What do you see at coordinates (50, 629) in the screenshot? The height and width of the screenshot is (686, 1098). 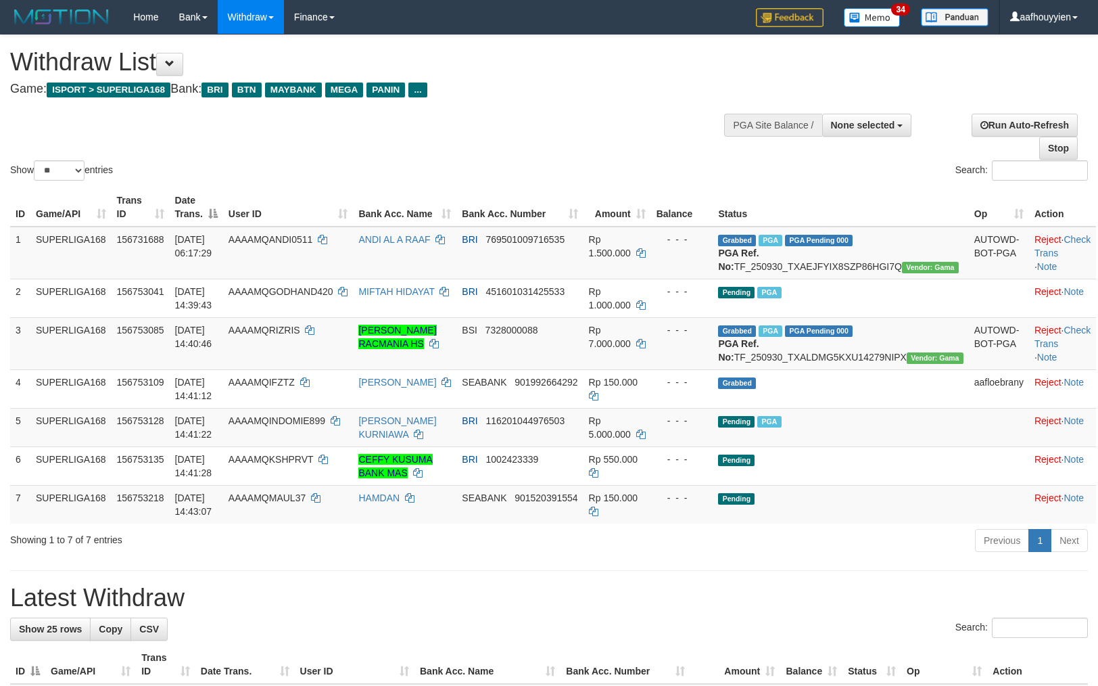 I see `a: Show 25 rows` at bounding box center [50, 629].